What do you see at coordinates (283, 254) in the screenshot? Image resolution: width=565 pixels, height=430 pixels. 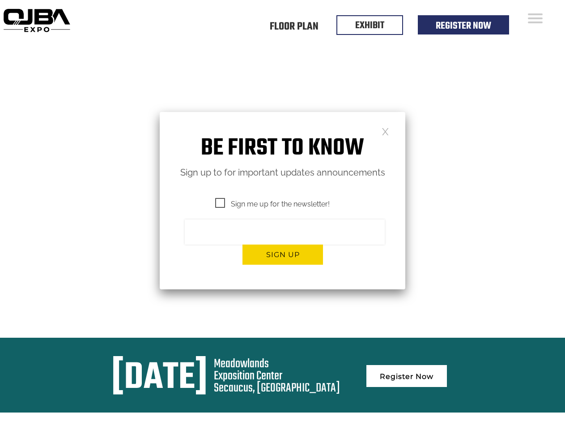 I see `button: Sign up` at bounding box center [283, 254].